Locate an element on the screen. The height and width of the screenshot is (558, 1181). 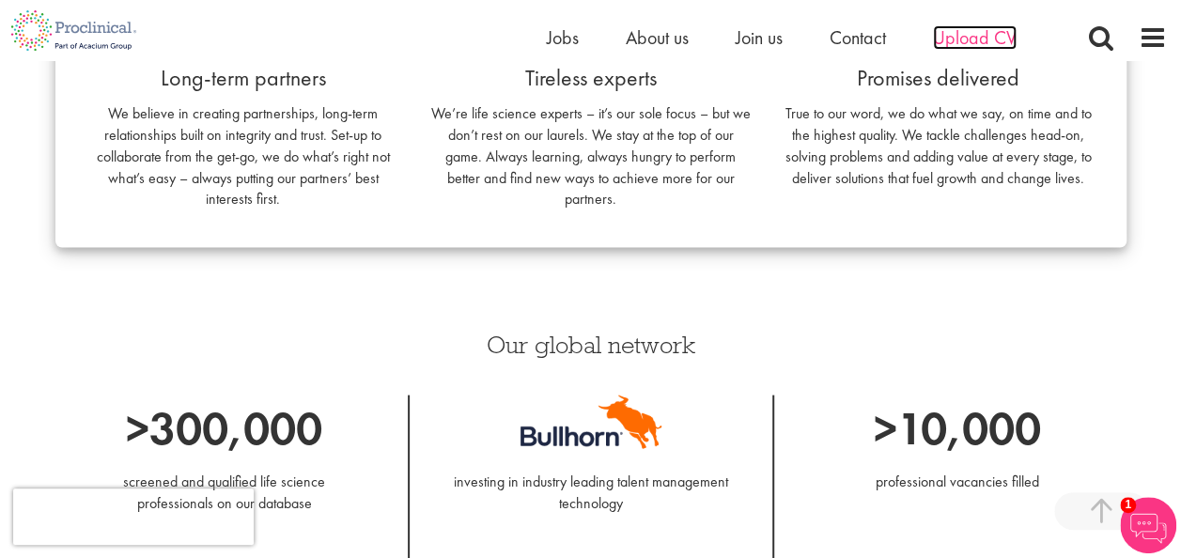
span: Upload CV is located at coordinates (974, 38).